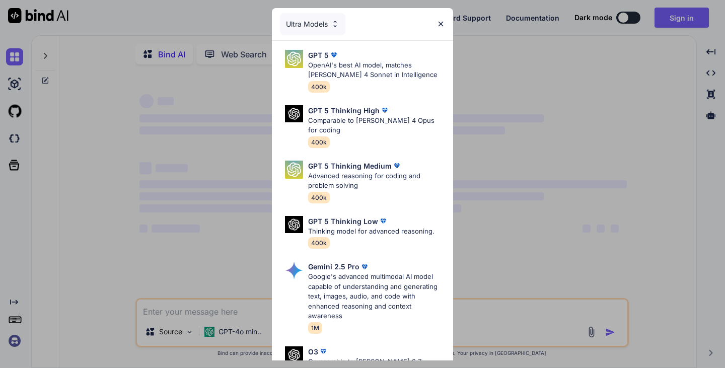 Image resolution: width=725 pixels, height=368 pixels. What do you see at coordinates (344, 110) in the screenshot?
I see `p: GPT 5 Thinking High` at bounding box center [344, 110].